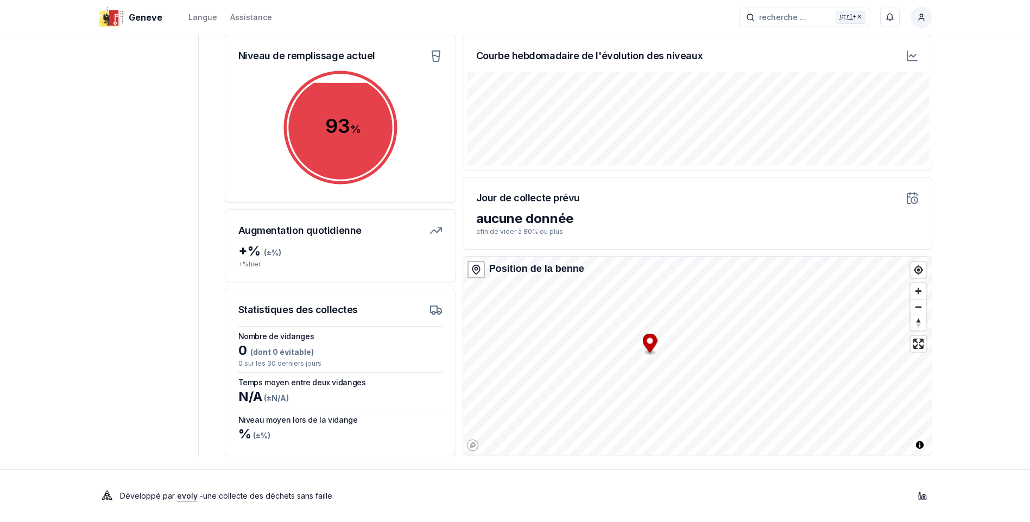  I want to click on h3: Temps moyen entre deux vidanges, so click(341, 383).